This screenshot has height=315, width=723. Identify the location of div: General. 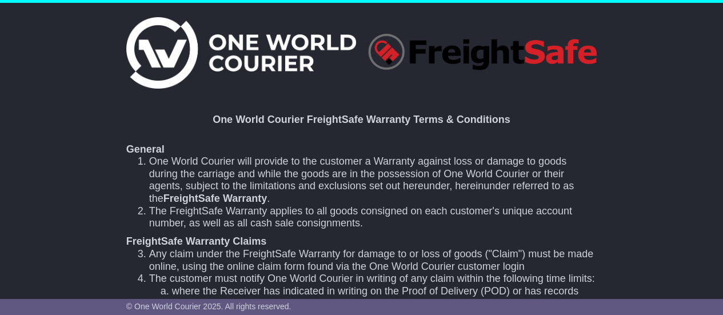
(361, 150).